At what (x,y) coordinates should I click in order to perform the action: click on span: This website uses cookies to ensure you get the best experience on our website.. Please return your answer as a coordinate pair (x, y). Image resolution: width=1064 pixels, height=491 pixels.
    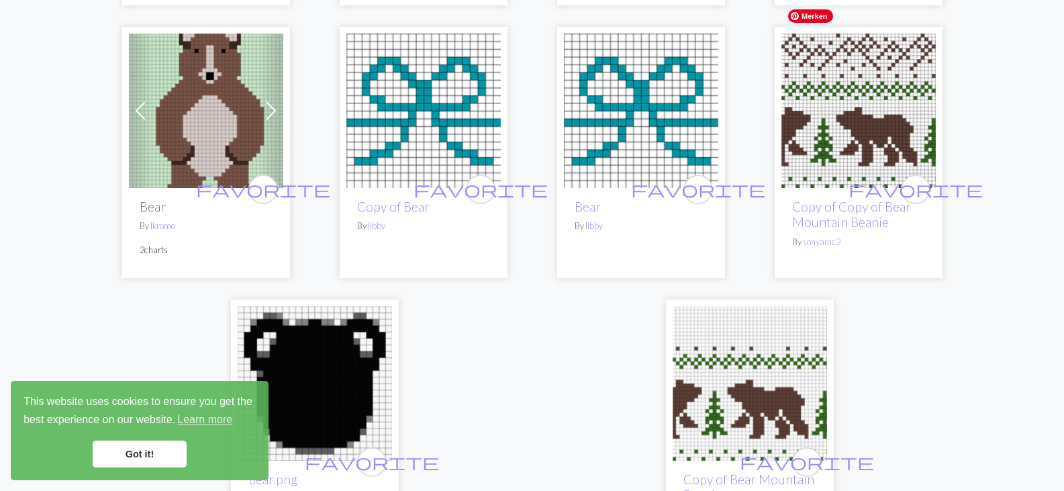
    Looking at the image, I should click on (140, 411).